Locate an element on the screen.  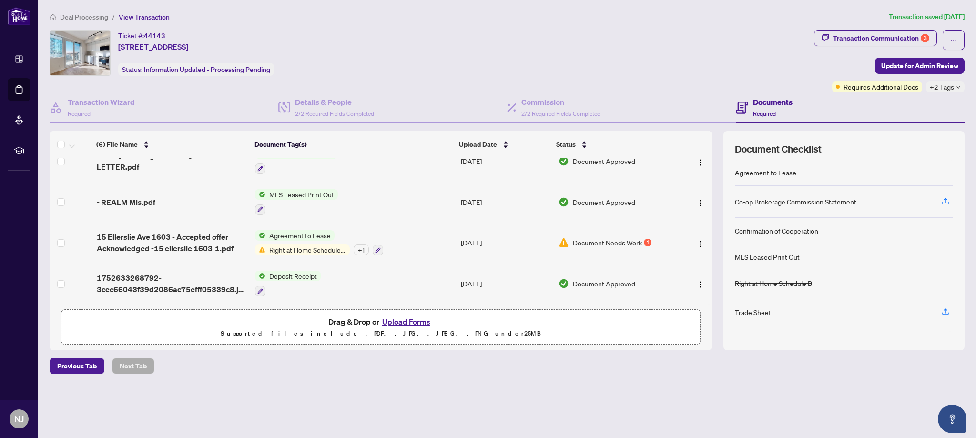
span: Previous Tab is located at coordinates (77, 366).